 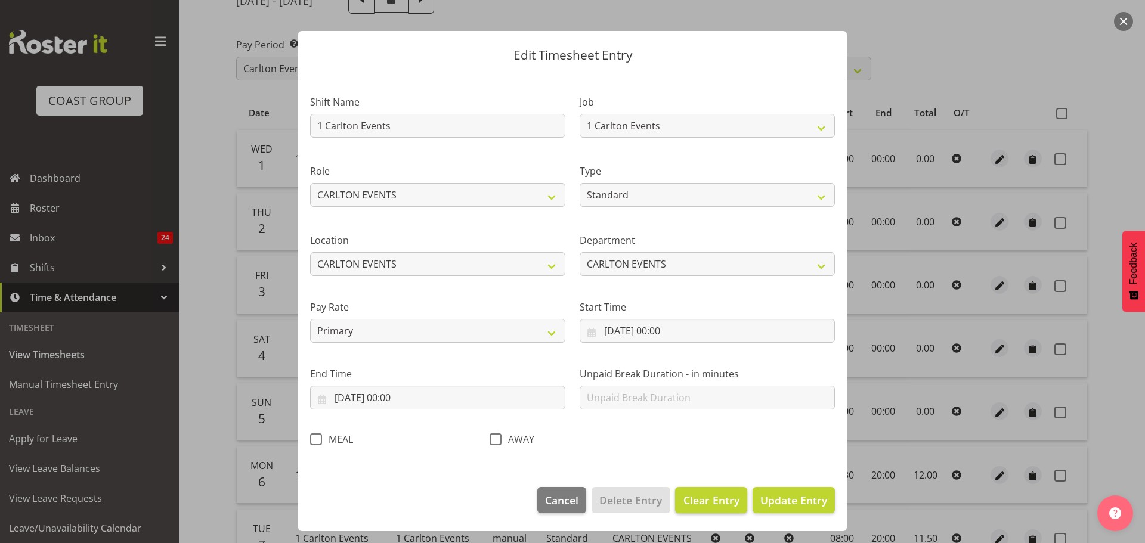 What do you see at coordinates (438, 374) in the screenshot?
I see `label: End Time` at bounding box center [438, 374].